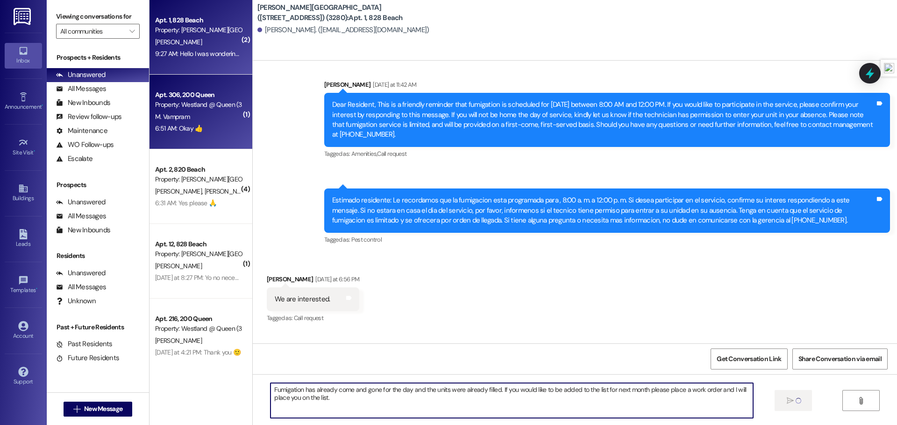 This screenshot has height=425, width=897. Describe the element at coordinates (366, 240) in the screenshot. I see `span: Pest control` at that location.